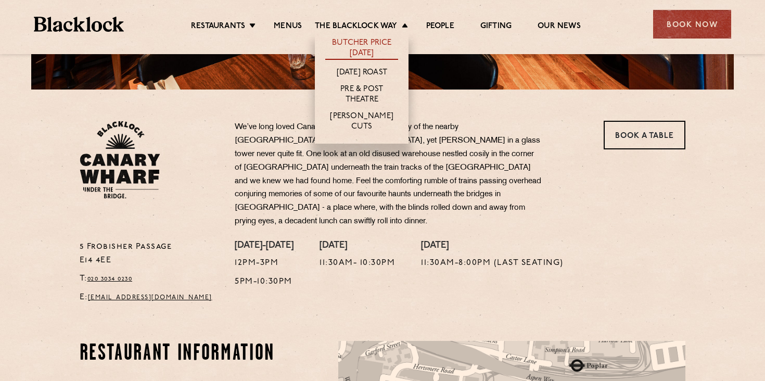  What do you see at coordinates (218, 27) in the screenshot?
I see `a: Restaurants` at bounding box center [218, 27].